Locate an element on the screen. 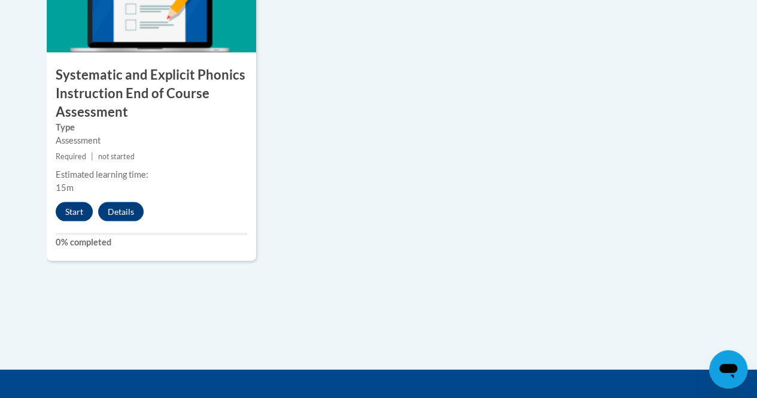  span: 15m is located at coordinates (65, 187).